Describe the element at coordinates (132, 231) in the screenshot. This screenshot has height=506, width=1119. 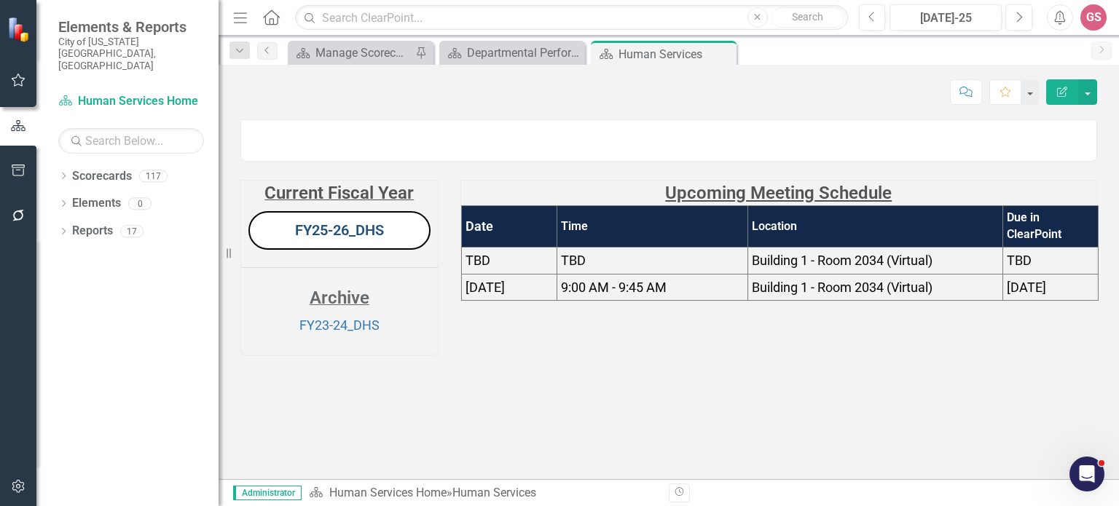
I see `div: 17` at that location.